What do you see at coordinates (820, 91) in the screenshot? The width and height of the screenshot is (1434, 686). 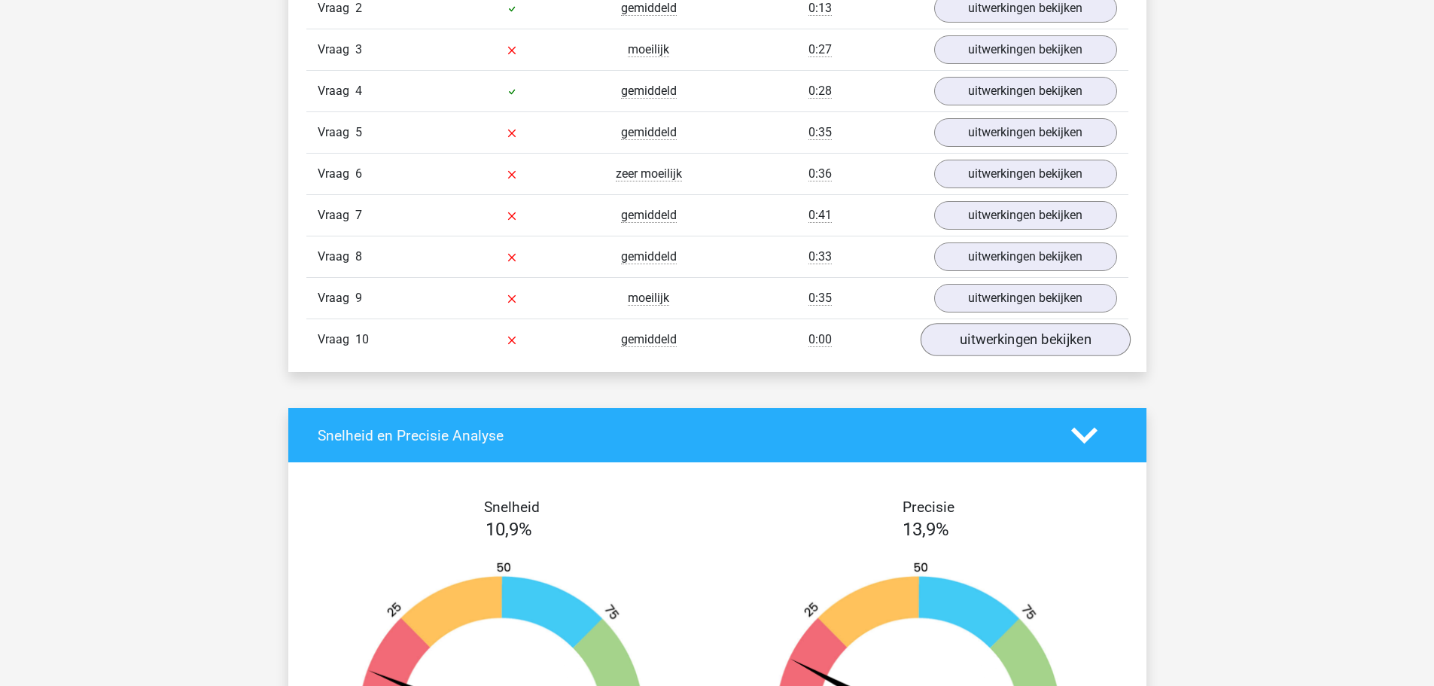 I see `span: 0:28` at bounding box center [820, 91].